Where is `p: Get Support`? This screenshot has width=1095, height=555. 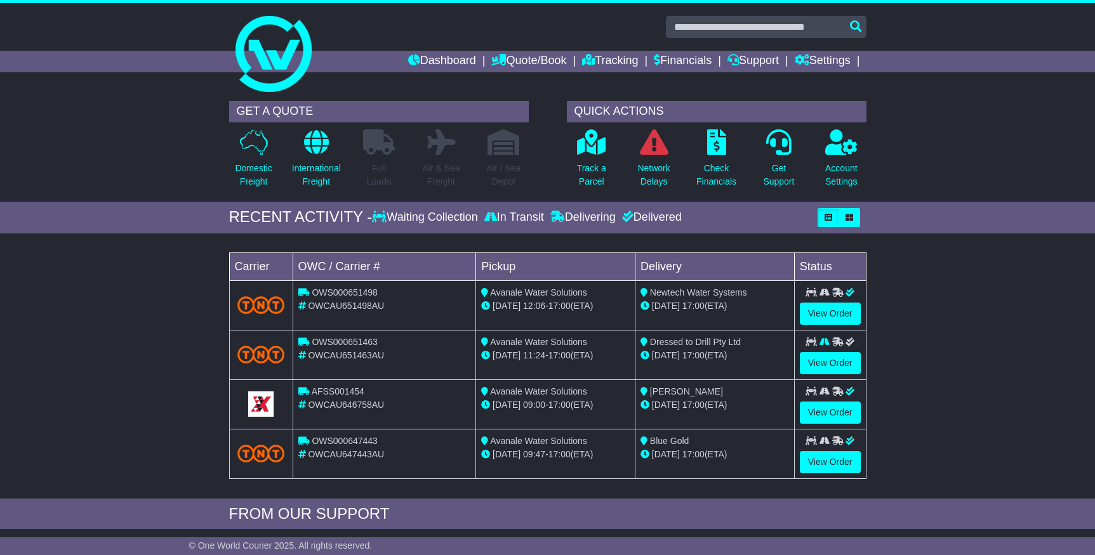
p: Get Support is located at coordinates (778, 175).